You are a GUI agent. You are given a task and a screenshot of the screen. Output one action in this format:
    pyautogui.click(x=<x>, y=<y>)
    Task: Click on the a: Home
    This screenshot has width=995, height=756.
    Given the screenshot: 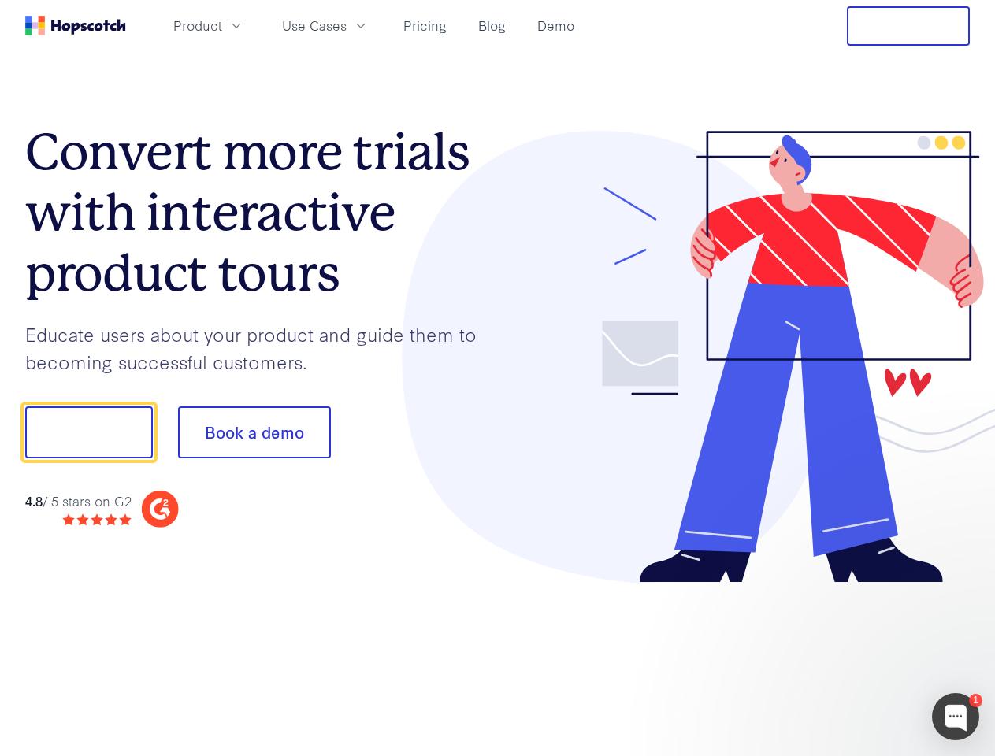 What is the action you would take?
    pyautogui.click(x=76, y=25)
    